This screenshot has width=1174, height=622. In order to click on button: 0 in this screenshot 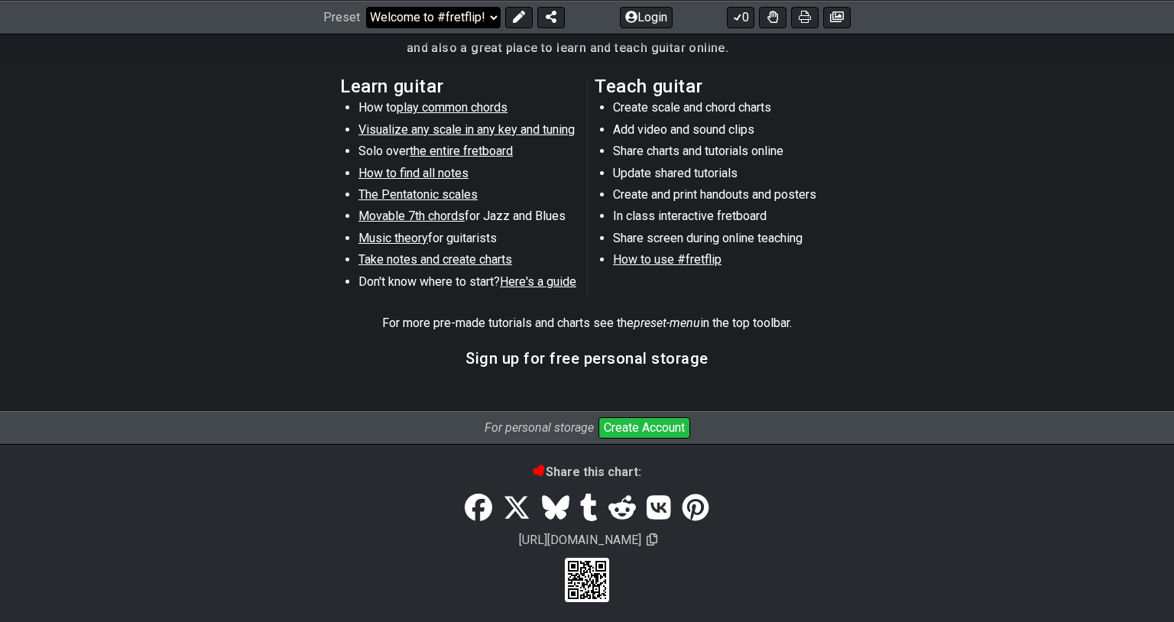, I will do `click(740, 17)`.